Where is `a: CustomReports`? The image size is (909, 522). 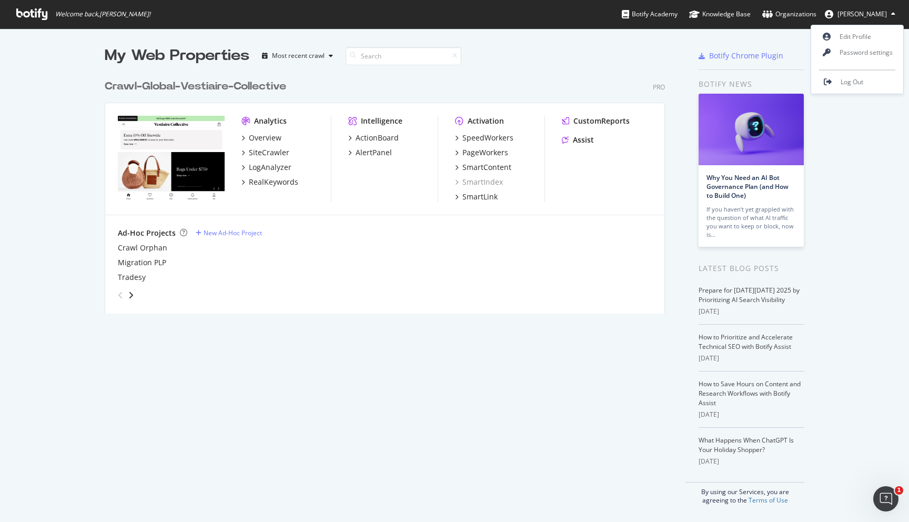 a: CustomReports is located at coordinates (596, 121).